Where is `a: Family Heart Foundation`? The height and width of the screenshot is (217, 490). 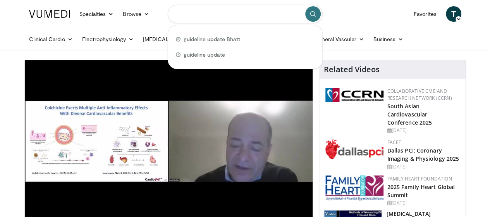 a: Family Heart Foundation is located at coordinates (420, 178).